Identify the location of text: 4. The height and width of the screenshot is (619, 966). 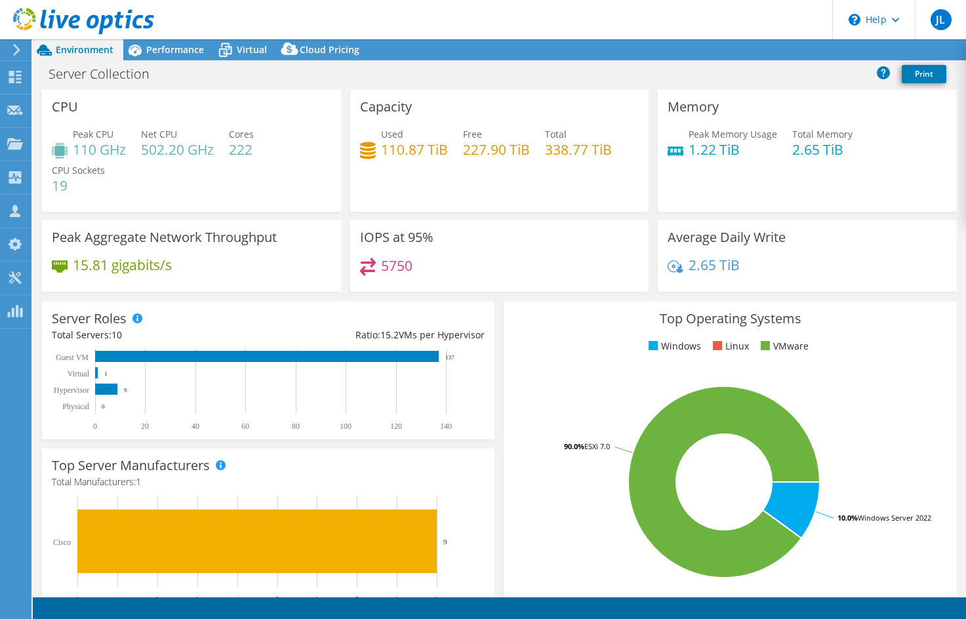
(237, 599).